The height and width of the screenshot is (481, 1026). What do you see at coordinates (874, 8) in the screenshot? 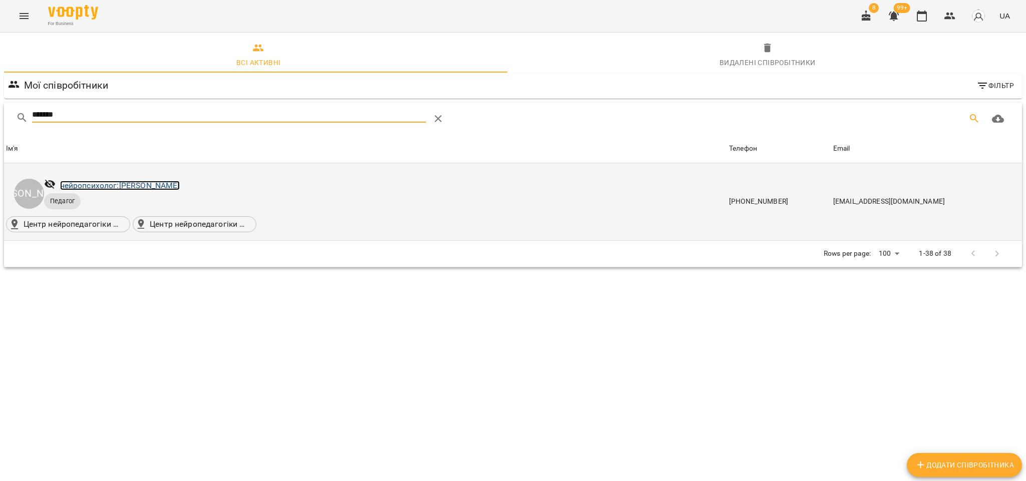
I see `span: 8` at bounding box center [874, 8].